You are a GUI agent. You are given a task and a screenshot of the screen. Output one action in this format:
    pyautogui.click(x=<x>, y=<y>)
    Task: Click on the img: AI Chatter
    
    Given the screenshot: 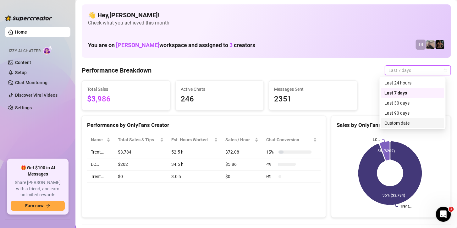 What is the action you would take?
    pyautogui.click(x=48, y=50)
    